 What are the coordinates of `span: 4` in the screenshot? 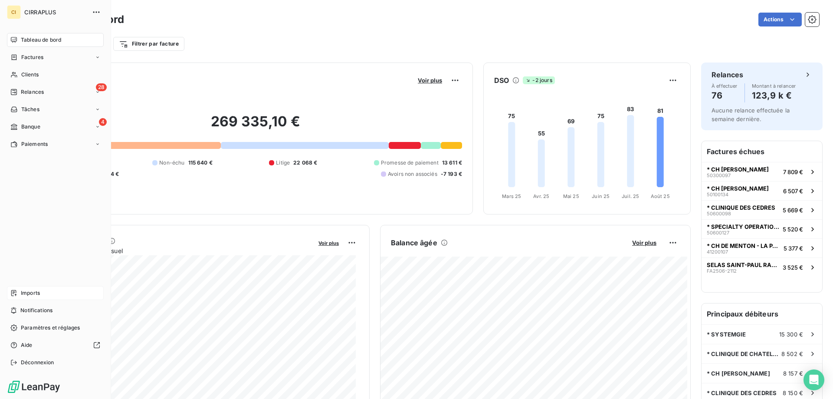 It's located at (103, 122).